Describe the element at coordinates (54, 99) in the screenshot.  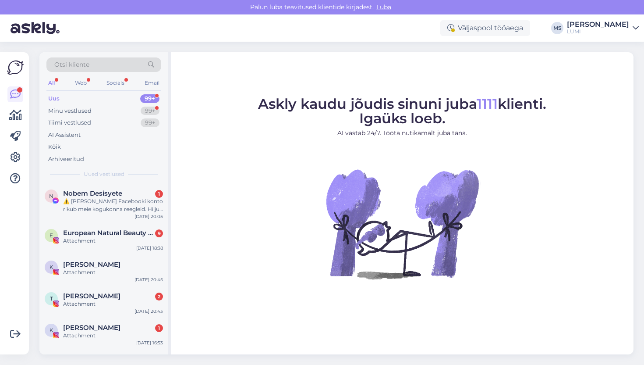
I see `div: Uus` at that location.